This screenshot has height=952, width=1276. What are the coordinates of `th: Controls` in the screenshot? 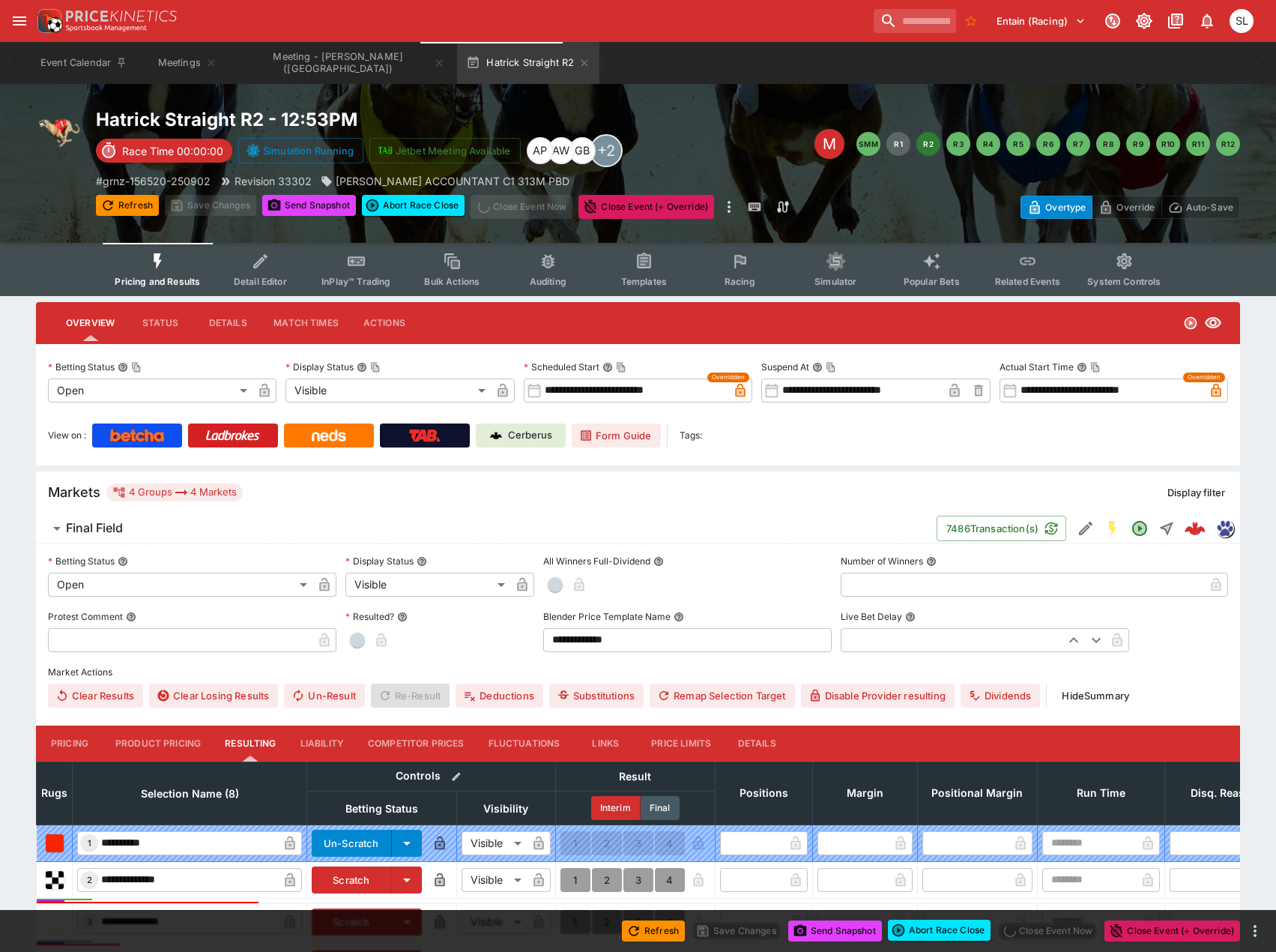 It's located at (431, 776).